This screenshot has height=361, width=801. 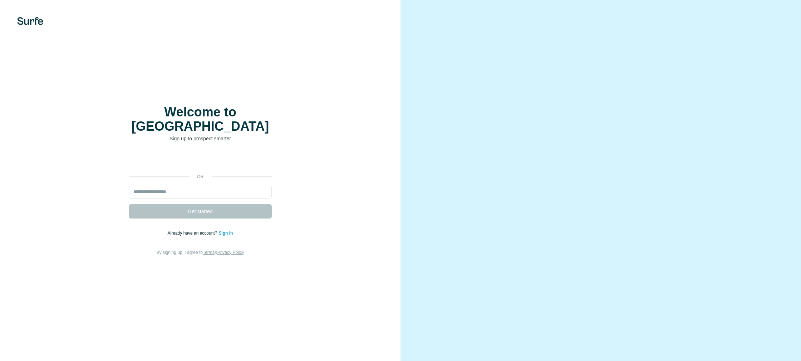 What do you see at coordinates (200, 139) in the screenshot?
I see `p: Sign up to prospect smarter` at bounding box center [200, 139].